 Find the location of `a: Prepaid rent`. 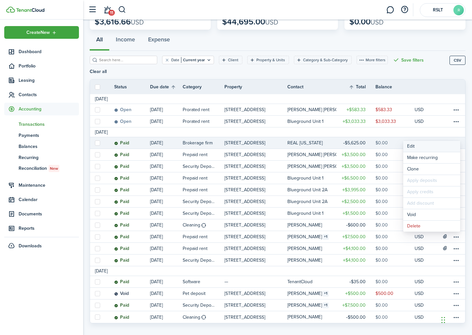

a: Prepaid rent is located at coordinates (204, 190).